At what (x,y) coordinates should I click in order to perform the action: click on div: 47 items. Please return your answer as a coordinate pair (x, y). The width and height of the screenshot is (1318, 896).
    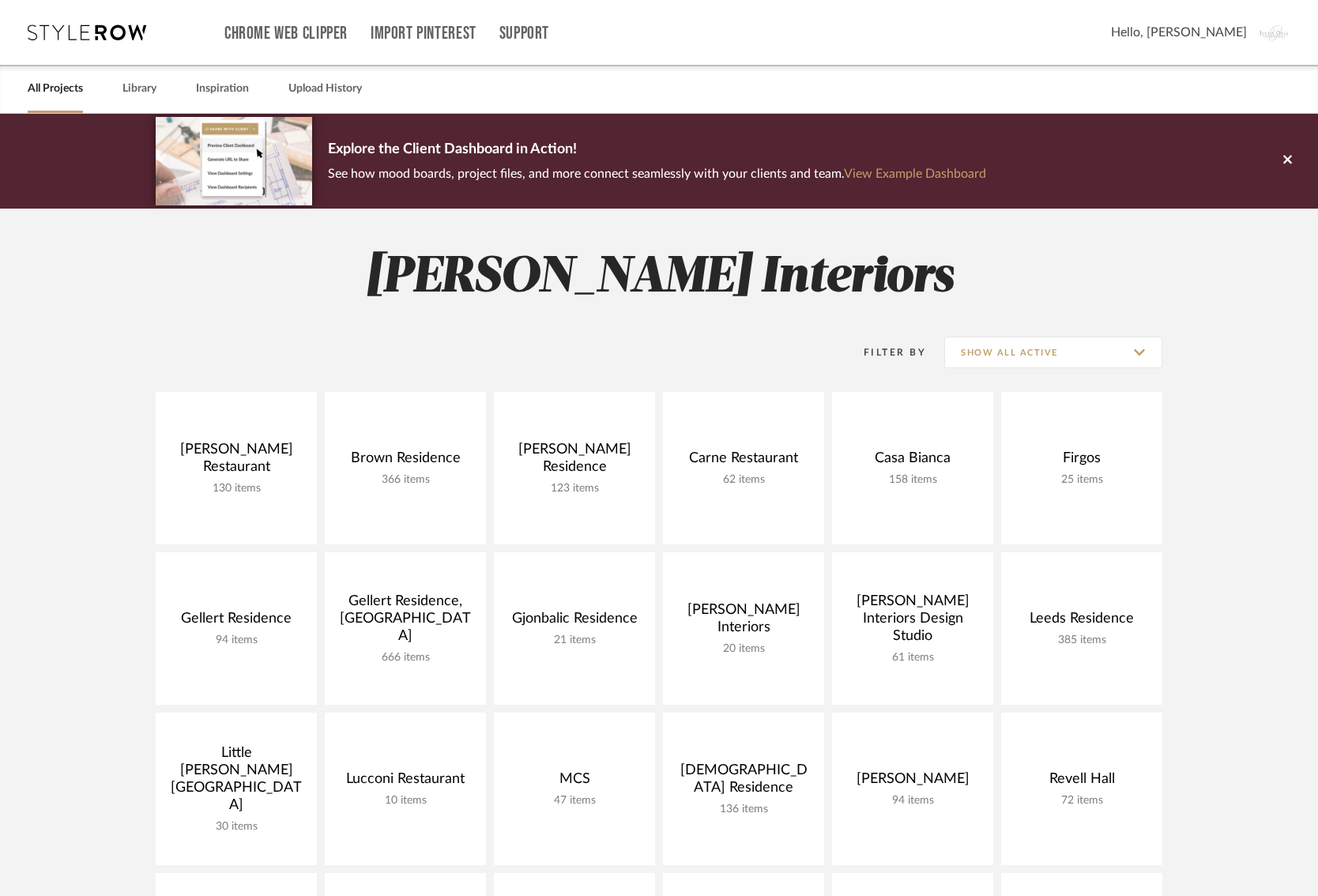
    Looking at the image, I should click on (574, 800).